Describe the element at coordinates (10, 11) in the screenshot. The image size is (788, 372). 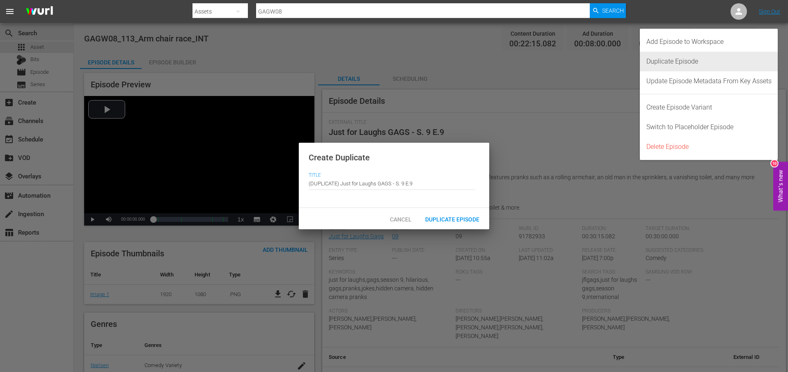
I see `span: menu` at that location.